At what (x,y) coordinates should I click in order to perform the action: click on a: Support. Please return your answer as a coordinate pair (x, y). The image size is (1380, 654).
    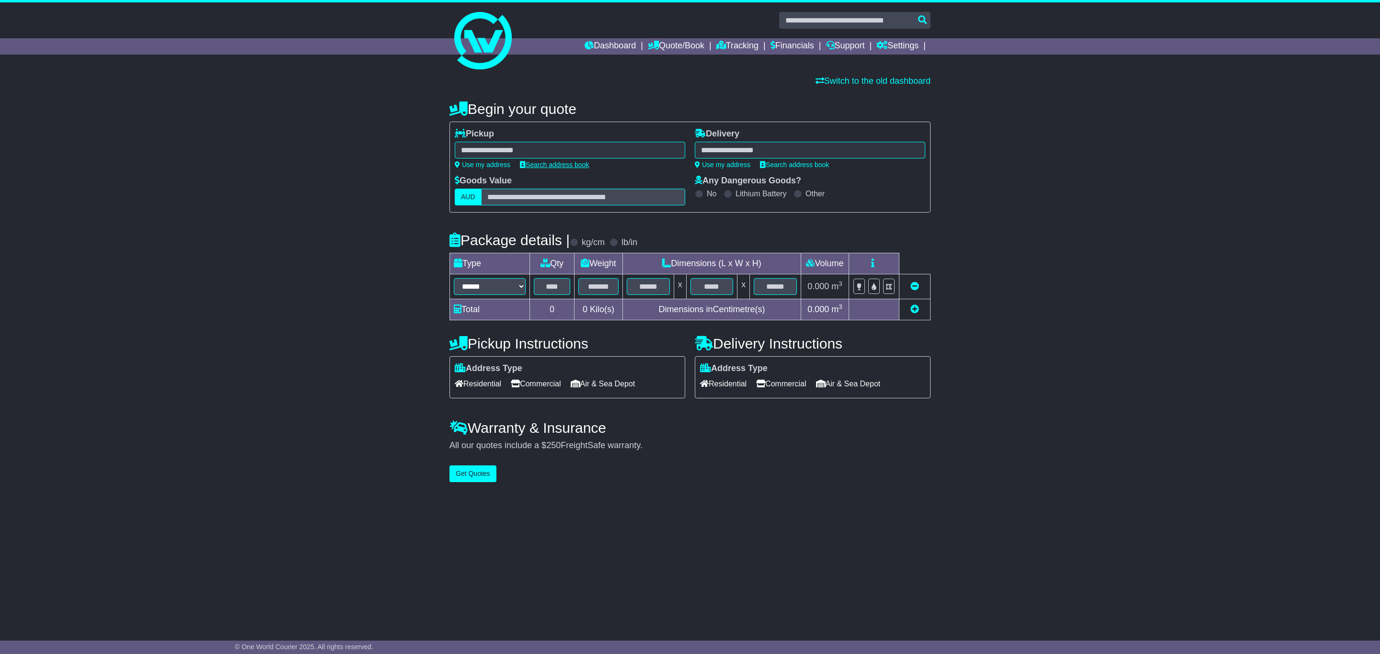
    Looking at the image, I should click on (845, 46).